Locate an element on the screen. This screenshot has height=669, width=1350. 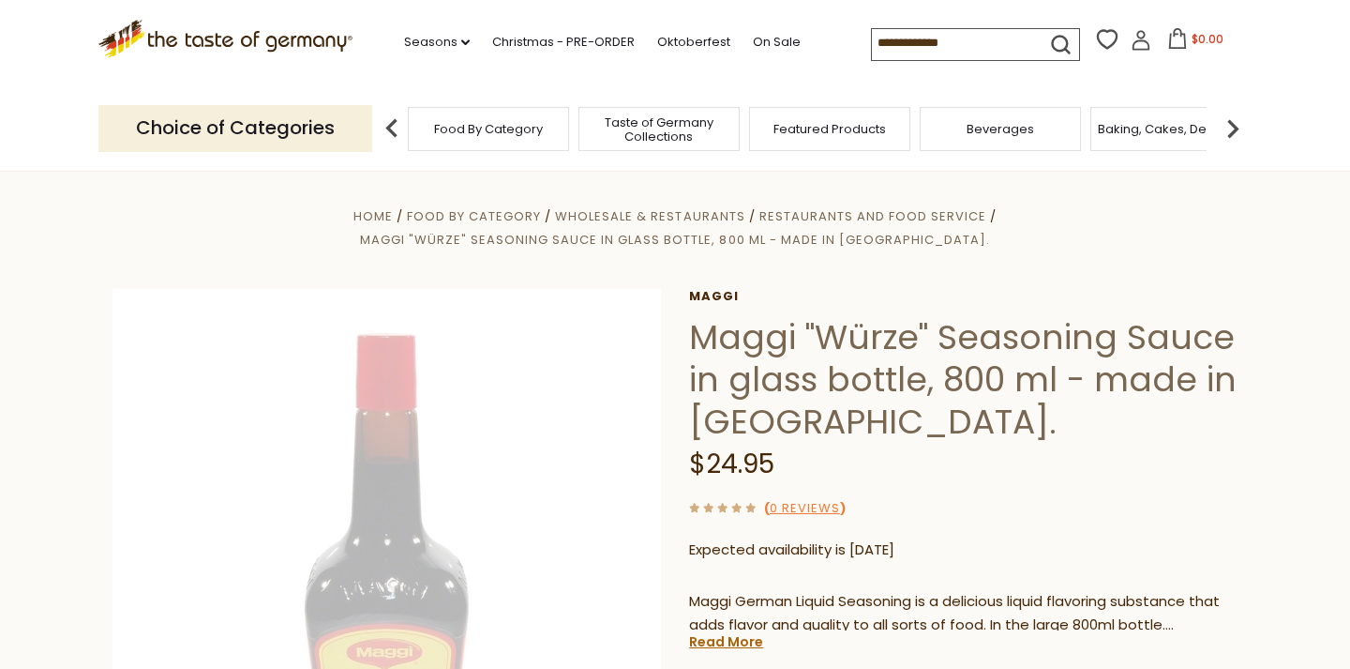
a: Seasons is located at coordinates (437, 42).